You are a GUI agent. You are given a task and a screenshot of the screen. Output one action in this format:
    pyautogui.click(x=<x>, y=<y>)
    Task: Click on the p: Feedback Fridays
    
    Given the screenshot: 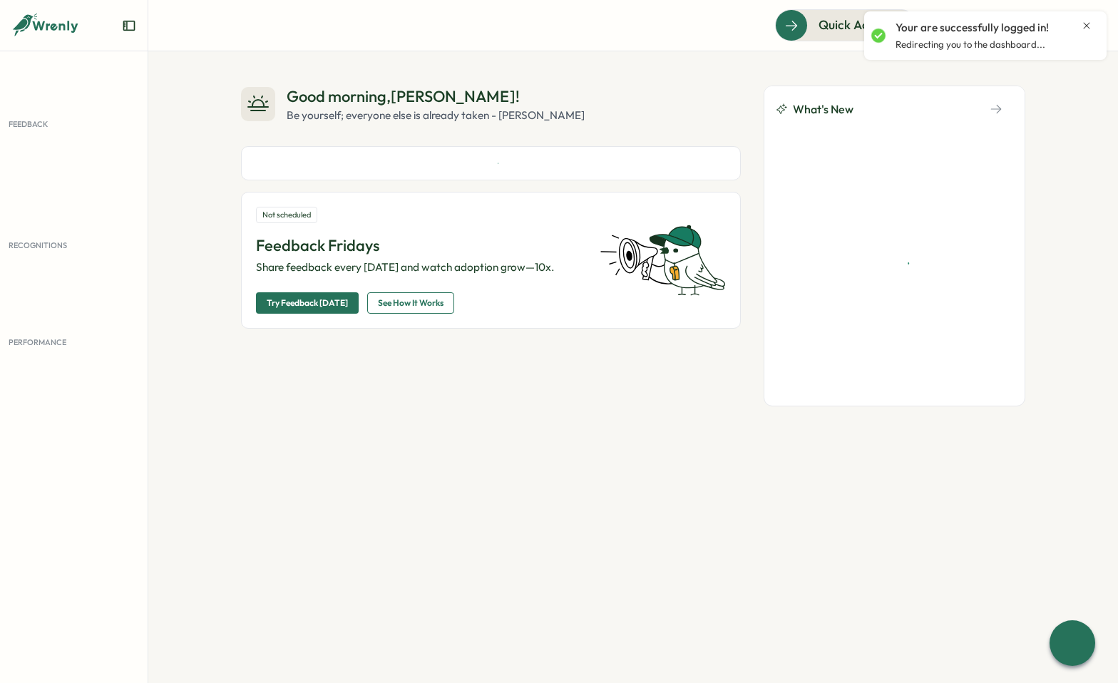 What is the action you would take?
    pyautogui.click(x=419, y=245)
    